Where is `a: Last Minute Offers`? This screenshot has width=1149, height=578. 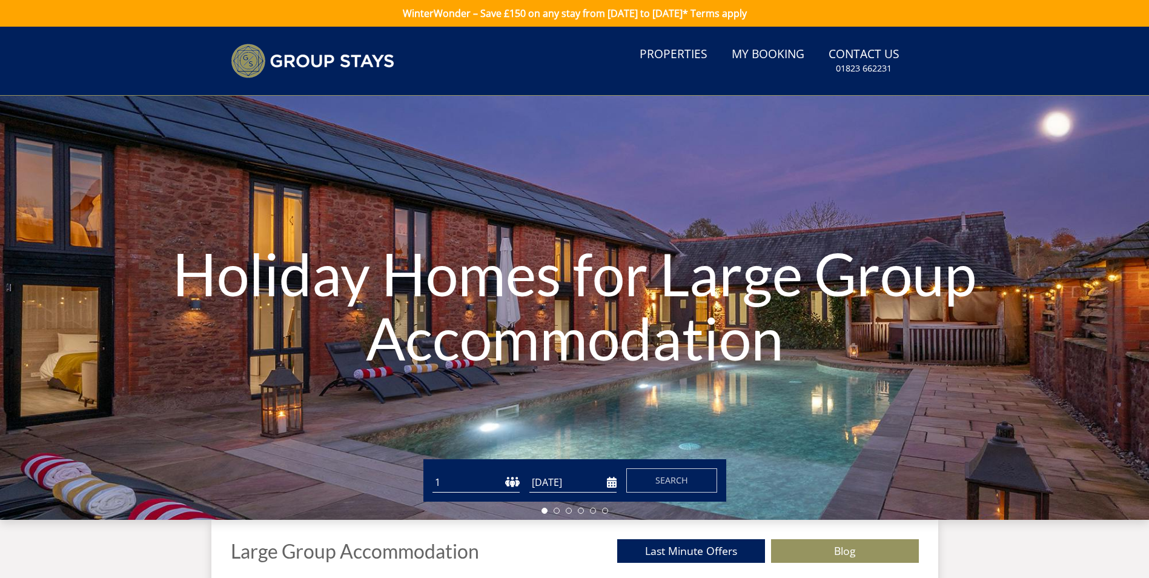
a: Last Minute Offers is located at coordinates (691, 551).